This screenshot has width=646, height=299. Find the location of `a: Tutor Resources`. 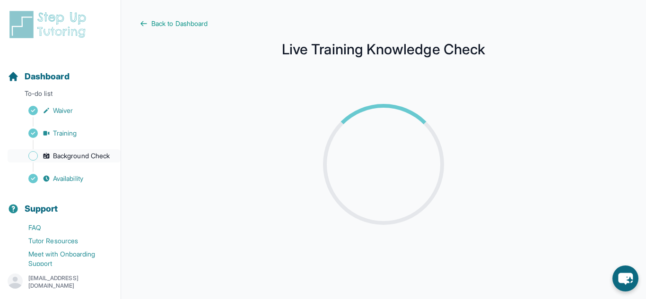

a: Tutor Resources is located at coordinates (64, 241).